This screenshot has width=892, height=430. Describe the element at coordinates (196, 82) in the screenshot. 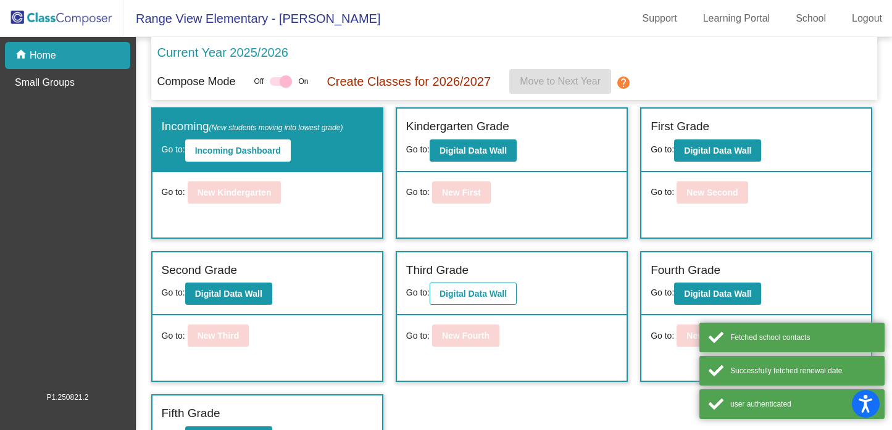

I see `p: Compose Mode` at that location.